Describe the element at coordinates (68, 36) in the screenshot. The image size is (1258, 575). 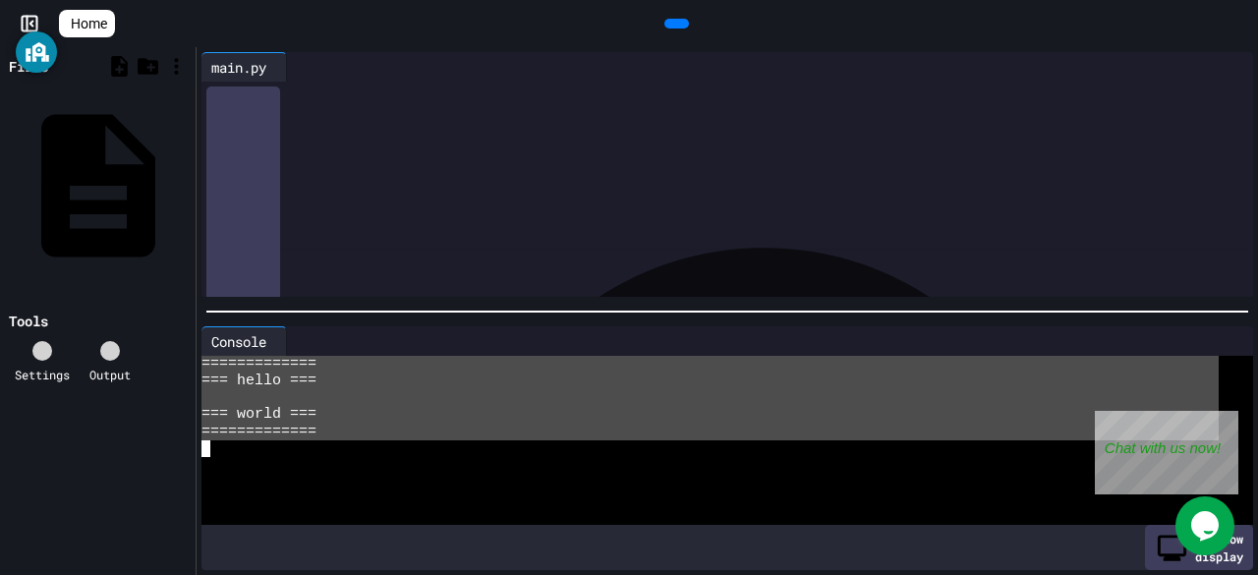
I see `p: Chat with us now!` at that location.